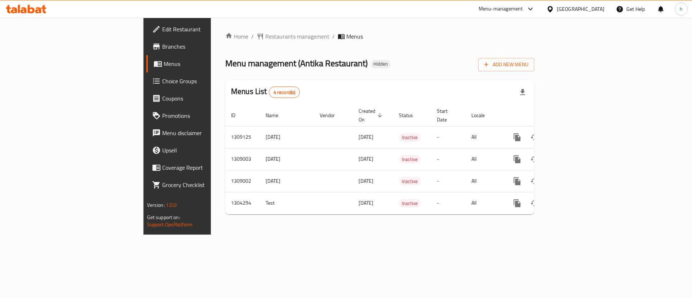  What do you see at coordinates (203, 29) in the screenshot?
I see `a: Edit Restaurant` at bounding box center [203, 29].